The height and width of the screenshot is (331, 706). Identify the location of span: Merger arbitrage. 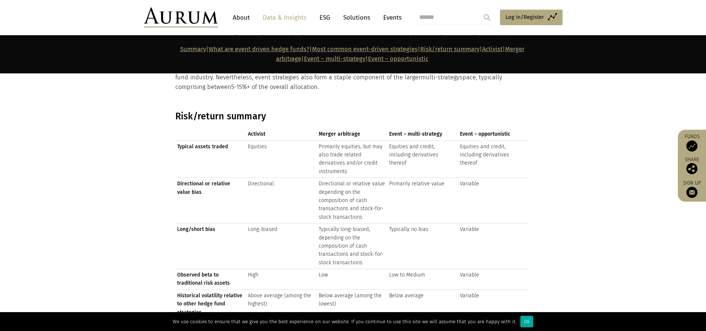
(339, 134).